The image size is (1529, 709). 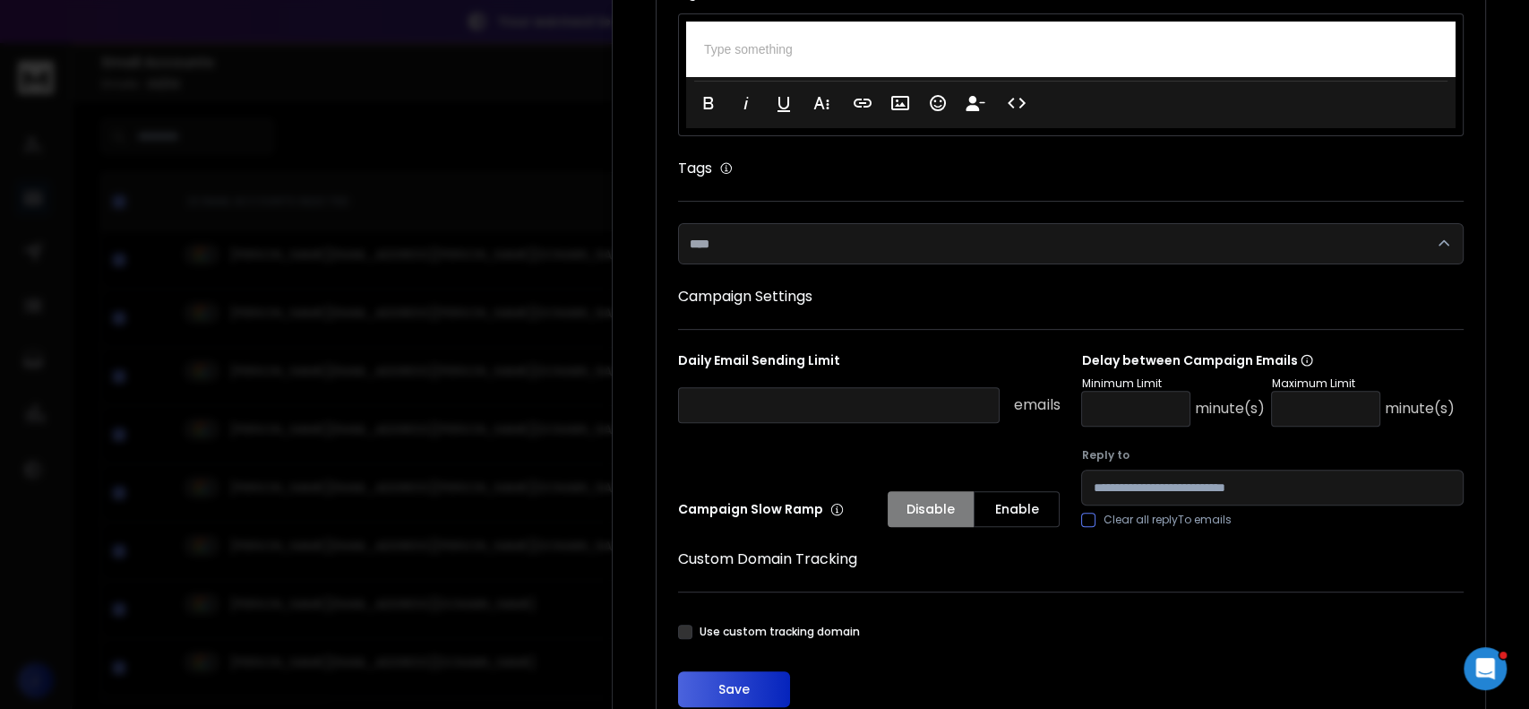 What do you see at coordinates (1173, 383) in the screenshot?
I see `p: Minimum Limit` at bounding box center [1173, 383].